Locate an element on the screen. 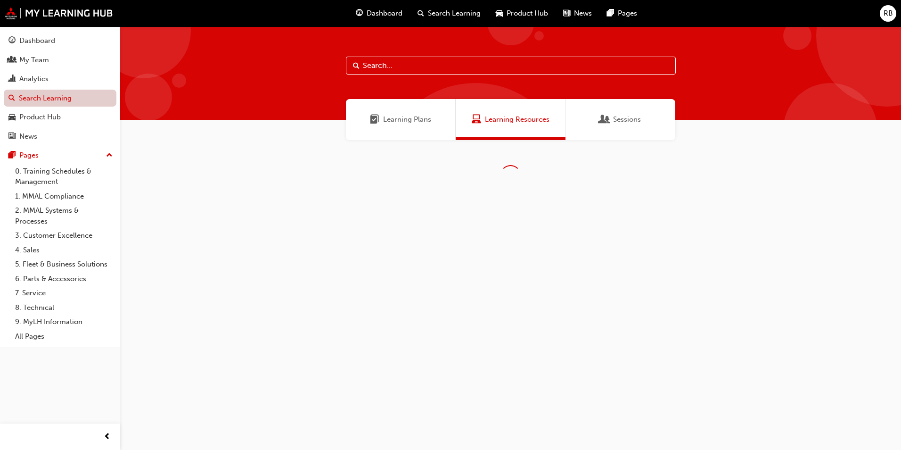  a: Dashboard is located at coordinates (60, 41).